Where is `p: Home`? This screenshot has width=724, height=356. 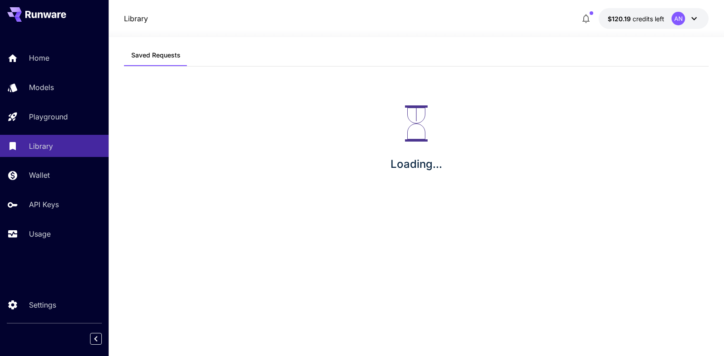
p: Home is located at coordinates (39, 58).